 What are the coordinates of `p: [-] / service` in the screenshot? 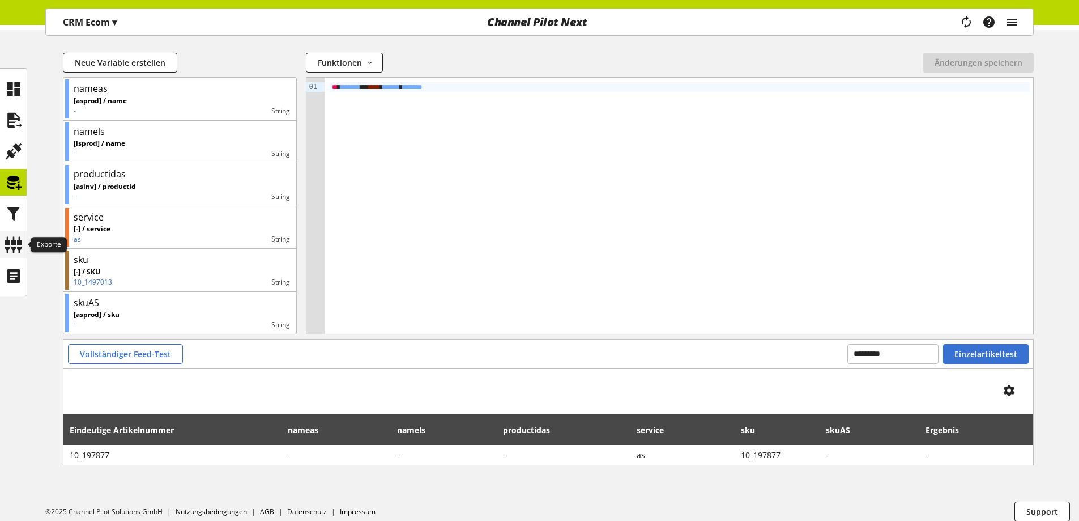 It's located at (92, 229).